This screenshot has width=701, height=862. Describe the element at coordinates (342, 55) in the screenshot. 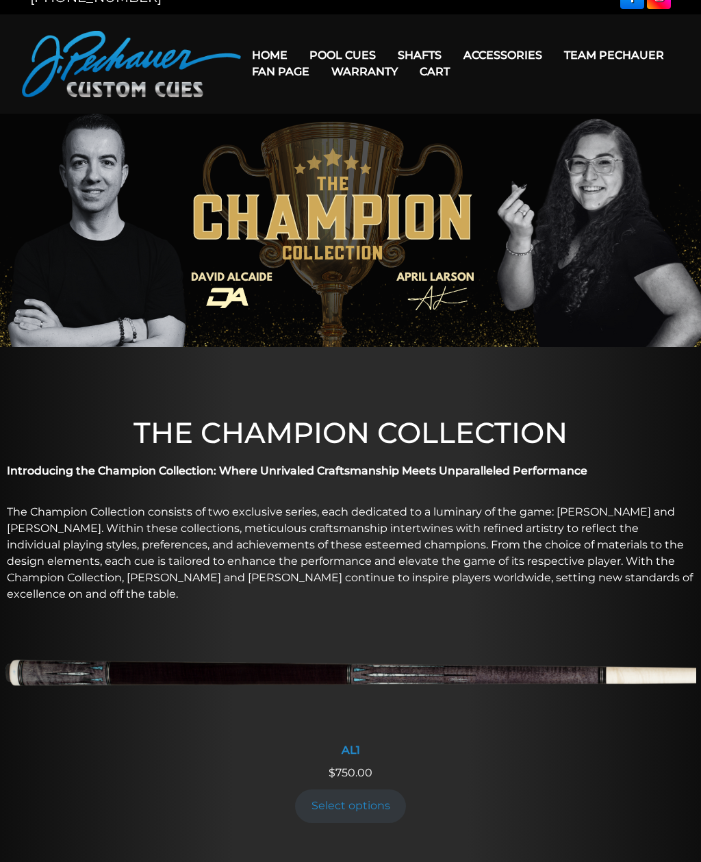

I see `a: Pool Cues` at that location.